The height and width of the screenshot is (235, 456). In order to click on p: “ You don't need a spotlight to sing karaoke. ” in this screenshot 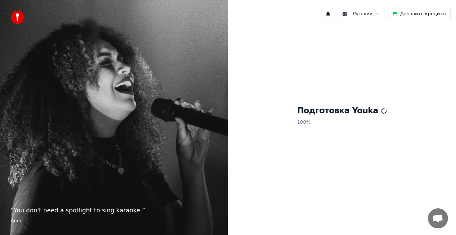, I will do `click(114, 211)`.